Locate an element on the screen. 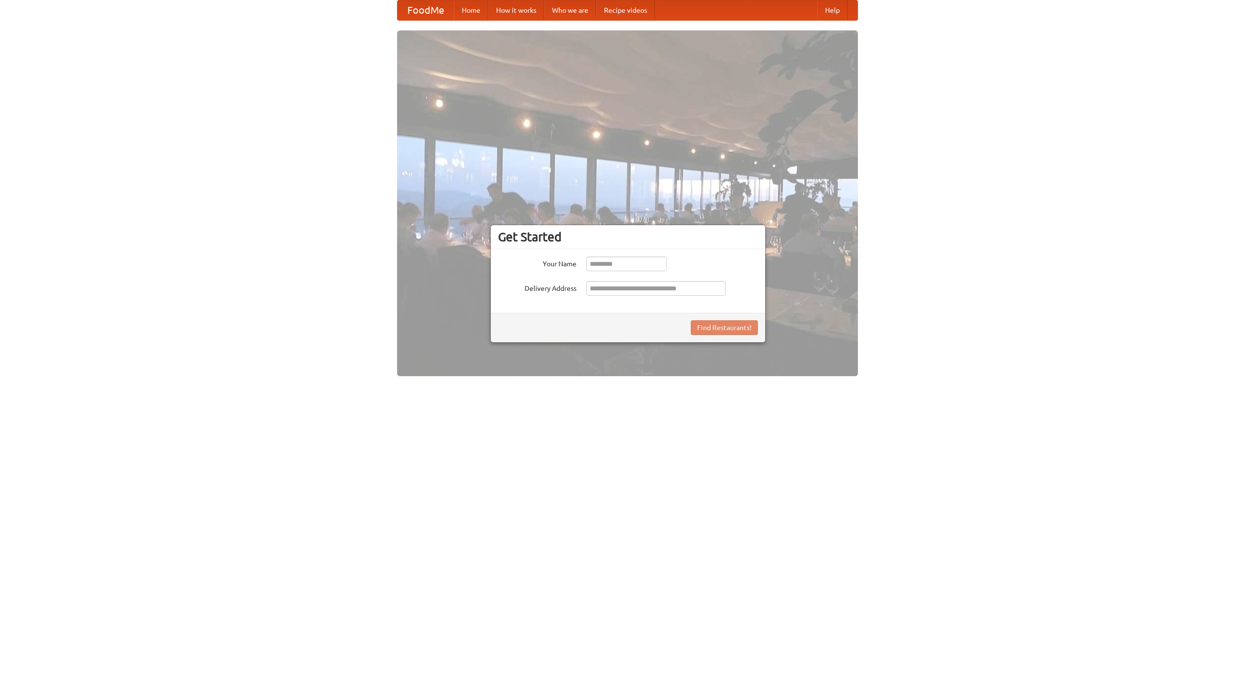 The image size is (1255, 694). label: Your Name is located at coordinates (537, 262).